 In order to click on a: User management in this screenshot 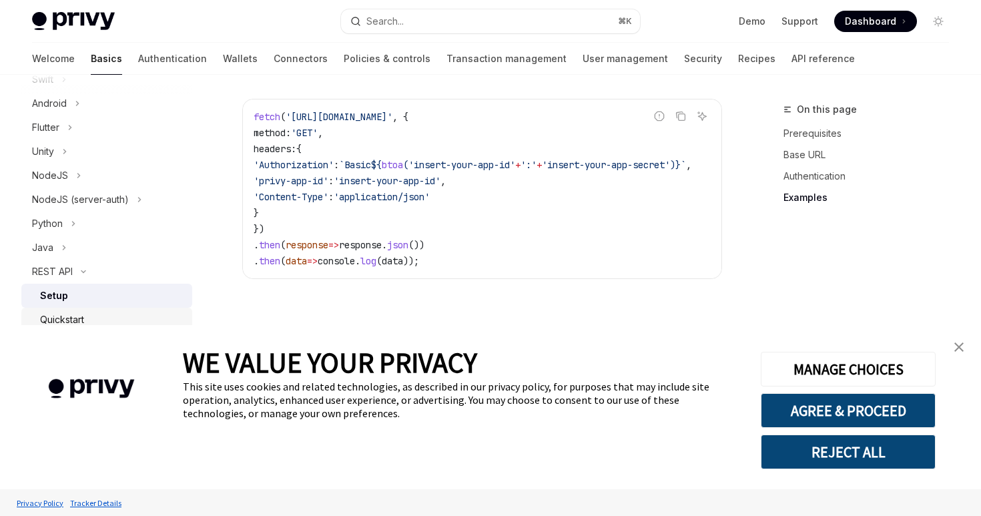, I will do `click(625, 59)`.